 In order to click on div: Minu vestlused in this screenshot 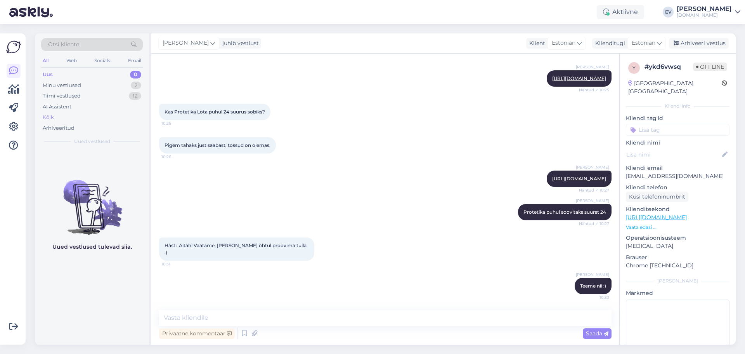, I will do `click(62, 85)`.